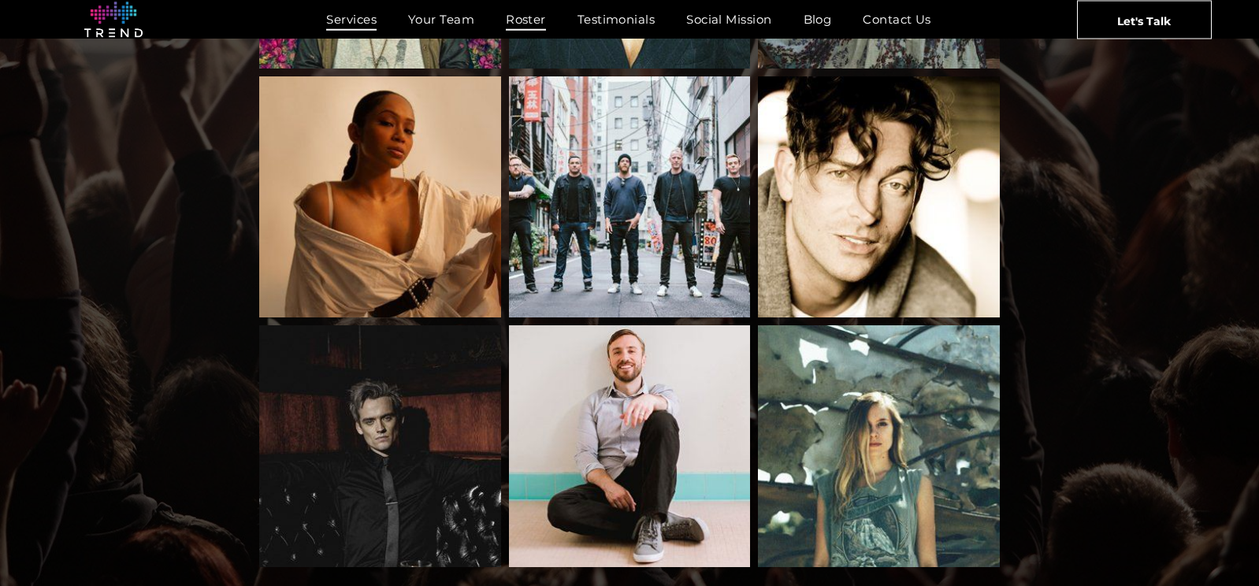 The image size is (1259, 586). What do you see at coordinates (1117, 495) in the screenshot?
I see `div: Chat Widget` at bounding box center [1117, 495].